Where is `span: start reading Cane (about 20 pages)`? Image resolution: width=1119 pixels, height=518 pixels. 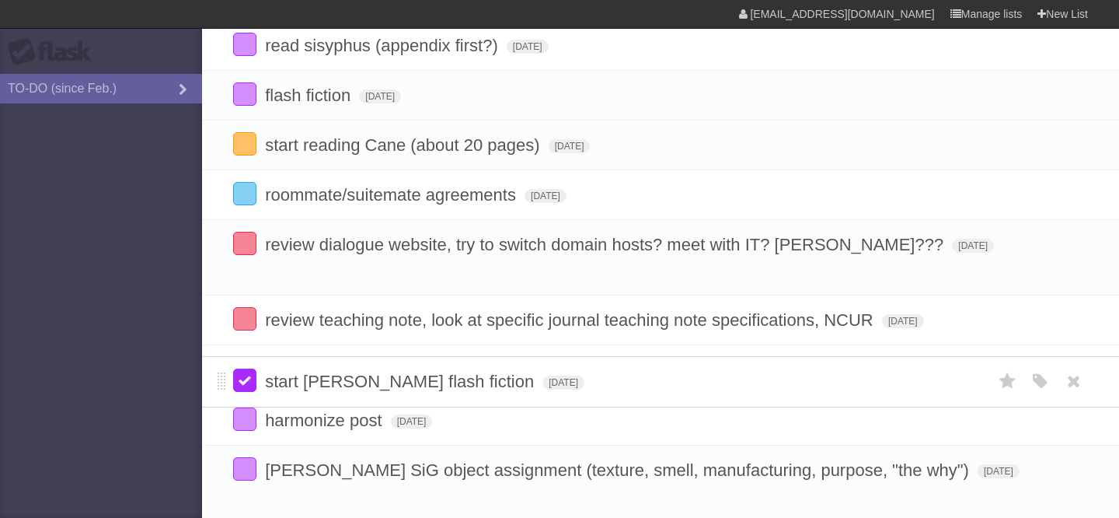 span: start reading Cane (about 20 pages) is located at coordinates (404, 145).